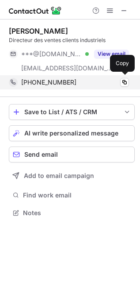 The image size is (140, 282). I want to click on button: Add to email campaign, so click(72, 176).